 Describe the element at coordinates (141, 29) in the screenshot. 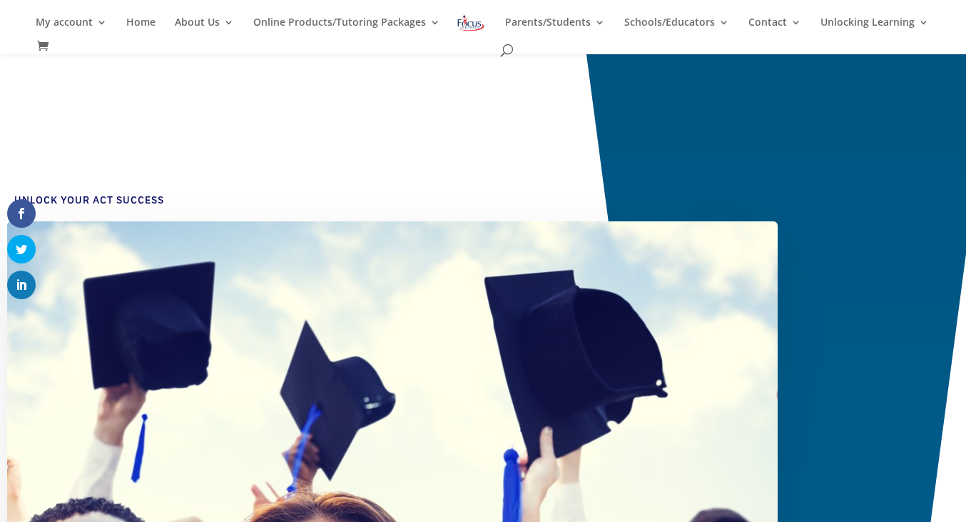

I see `a: Home` at that location.